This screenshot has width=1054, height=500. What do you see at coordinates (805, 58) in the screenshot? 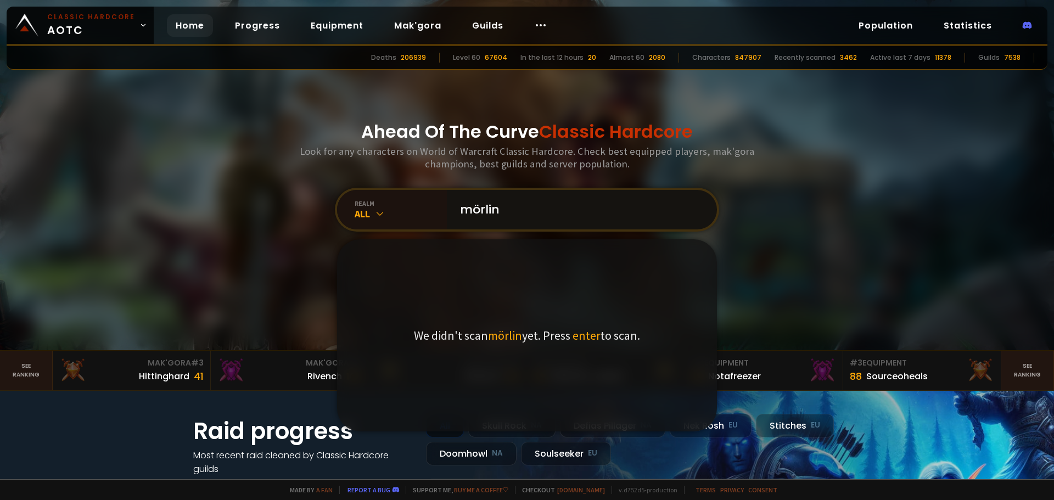
I see `div: Recently scanned` at bounding box center [805, 58].